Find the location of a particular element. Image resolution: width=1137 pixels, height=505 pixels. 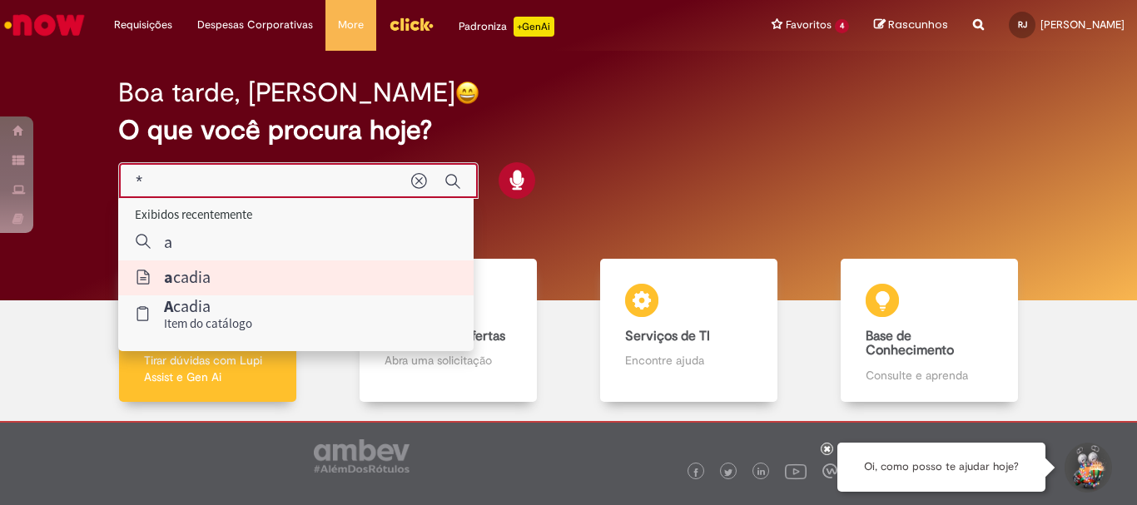

img: logo_footer_ambev_rotulo_gray.png is located at coordinates (361, 456).